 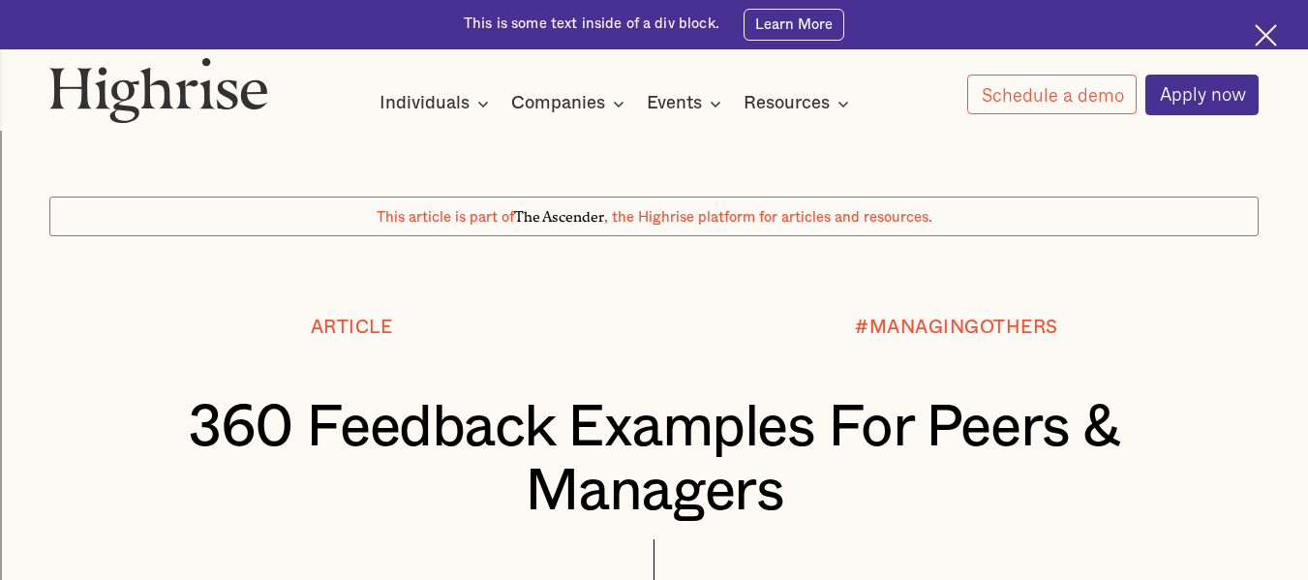 What do you see at coordinates (655, 460) in the screenshot?
I see `h1: 360 Feedback Examples For Peers & Managers` at bounding box center [655, 460].